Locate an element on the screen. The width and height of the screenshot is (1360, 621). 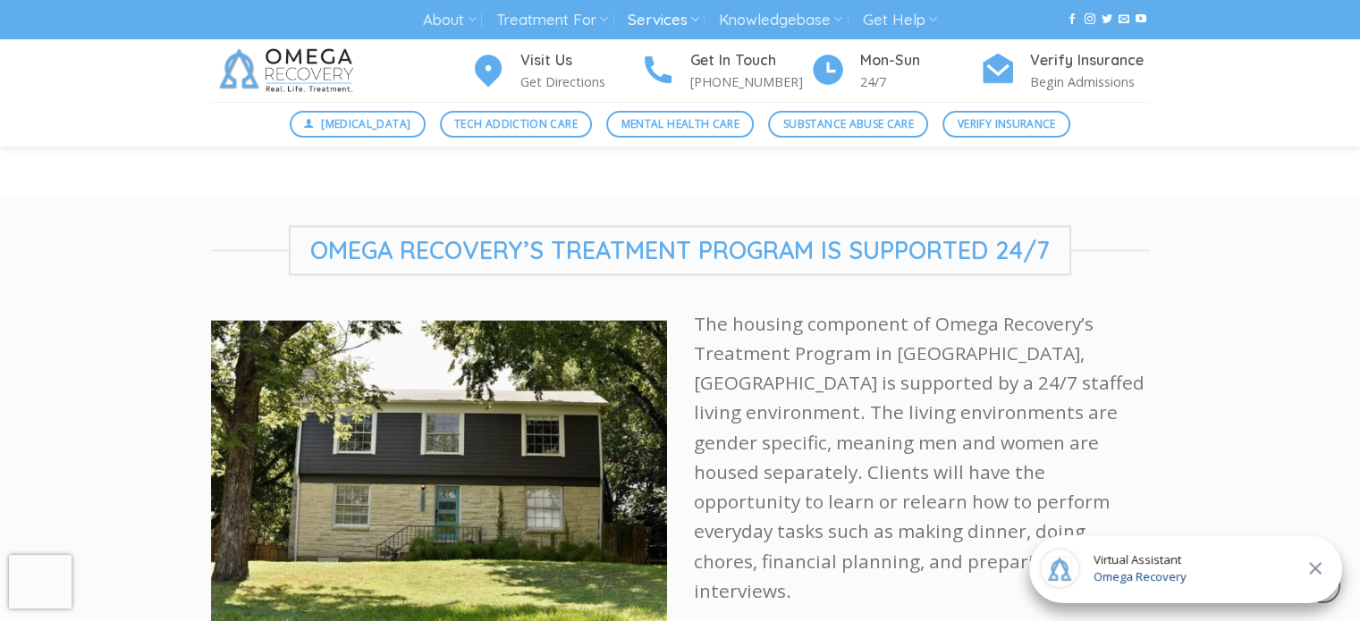
a: Knowledgebase is located at coordinates (781, 20).